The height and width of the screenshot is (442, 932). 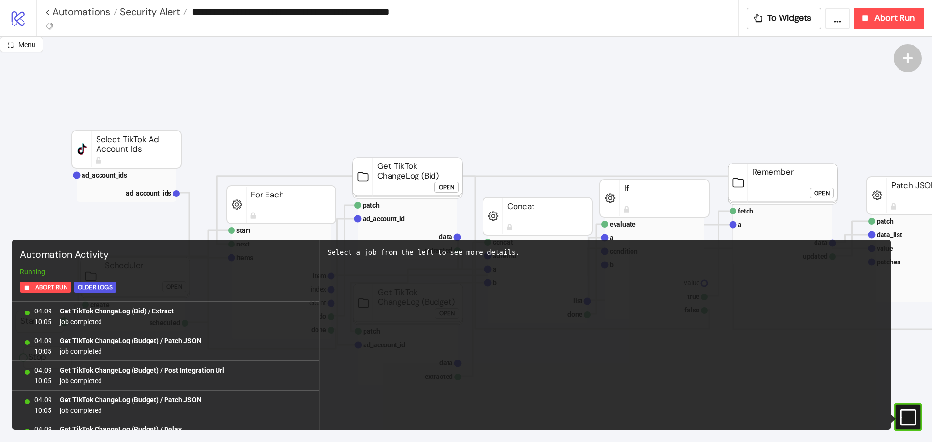 I want to click on text: data_list, so click(x=890, y=235).